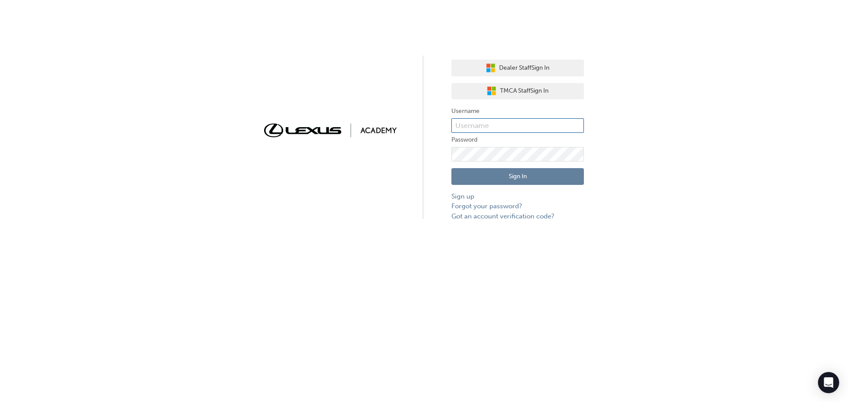 This screenshot has width=848, height=402. Describe the element at coordinates (518, 68) in the screenshot. I see `button: Dealer StaffSign In` at that location.